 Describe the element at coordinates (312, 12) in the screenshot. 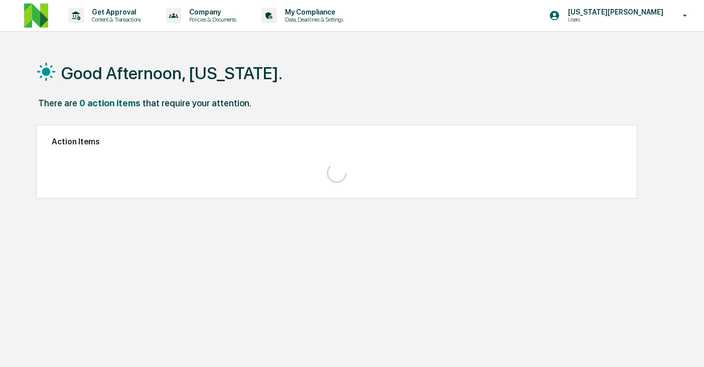

I see `p: My Compliance` at that location.